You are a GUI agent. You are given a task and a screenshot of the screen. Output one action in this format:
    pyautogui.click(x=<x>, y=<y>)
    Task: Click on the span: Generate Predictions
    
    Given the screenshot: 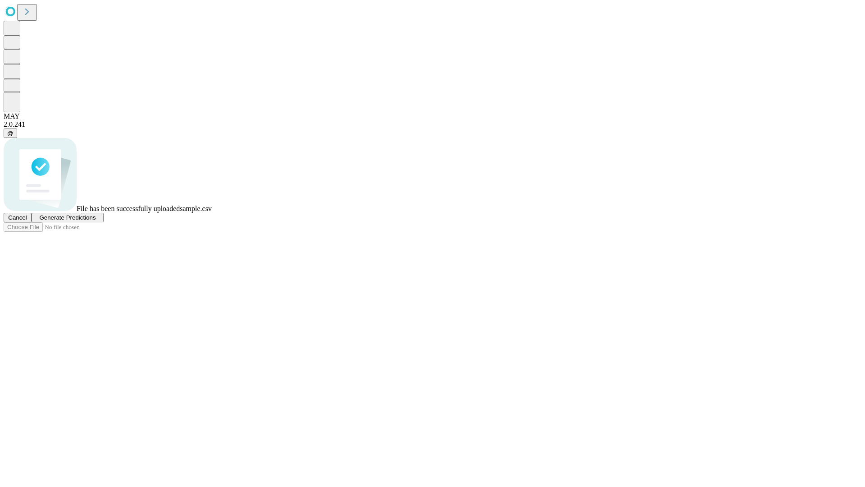 What is the action you would take?
    pyautogui.click(x=67, y=217)
    